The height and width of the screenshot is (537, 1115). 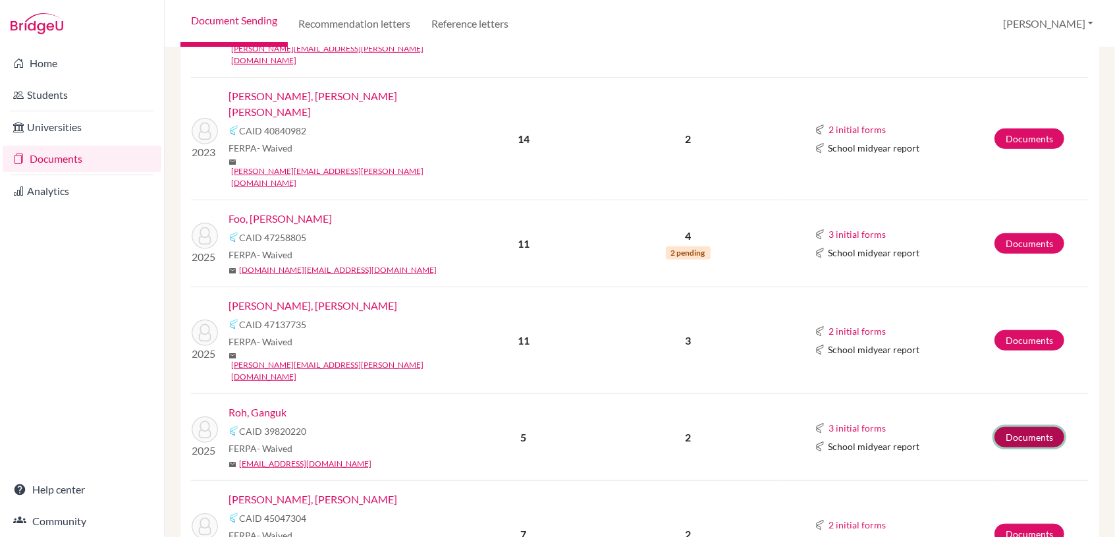 What do you see at coordinates (37, 24) in the screenshot?
I see `img: Bridge-U` at bounding box center [37, 24].